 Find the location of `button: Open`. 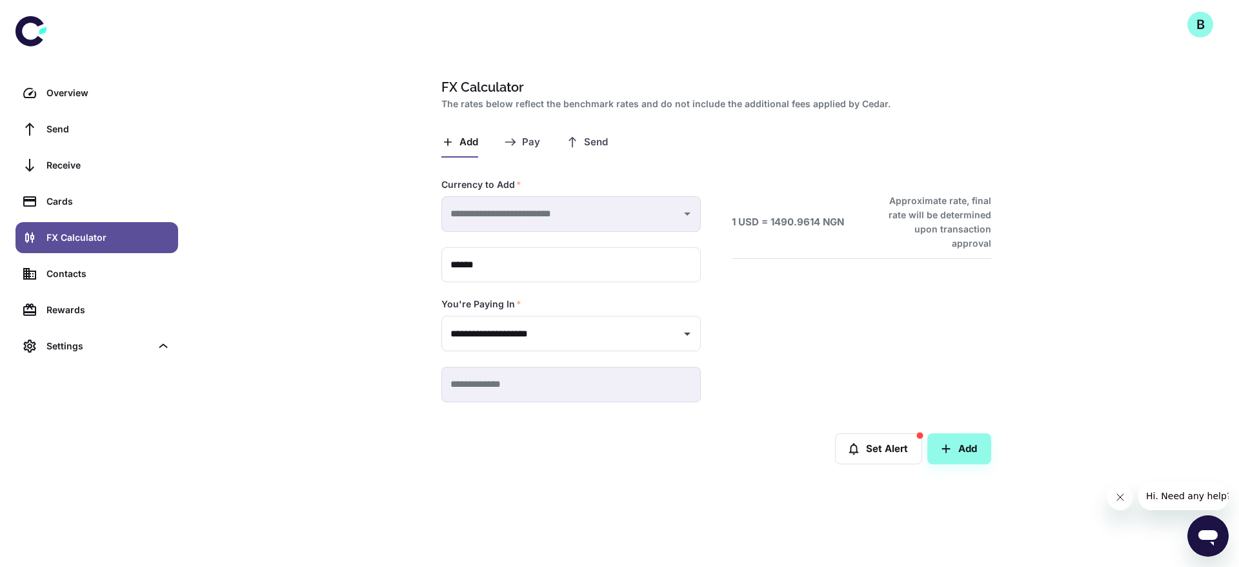

button: Open is located at coordinates (687, 334).